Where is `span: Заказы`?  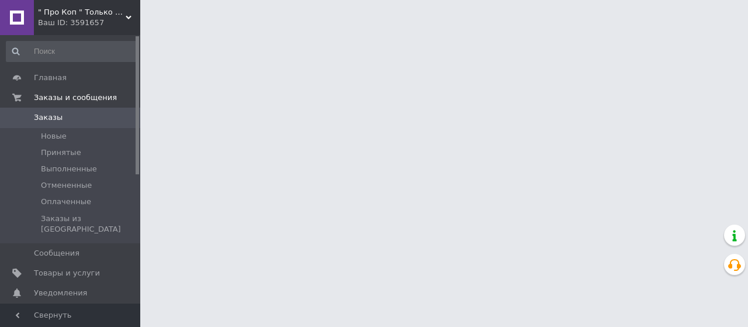 span: Заказы is located at coordinates (48, 117).